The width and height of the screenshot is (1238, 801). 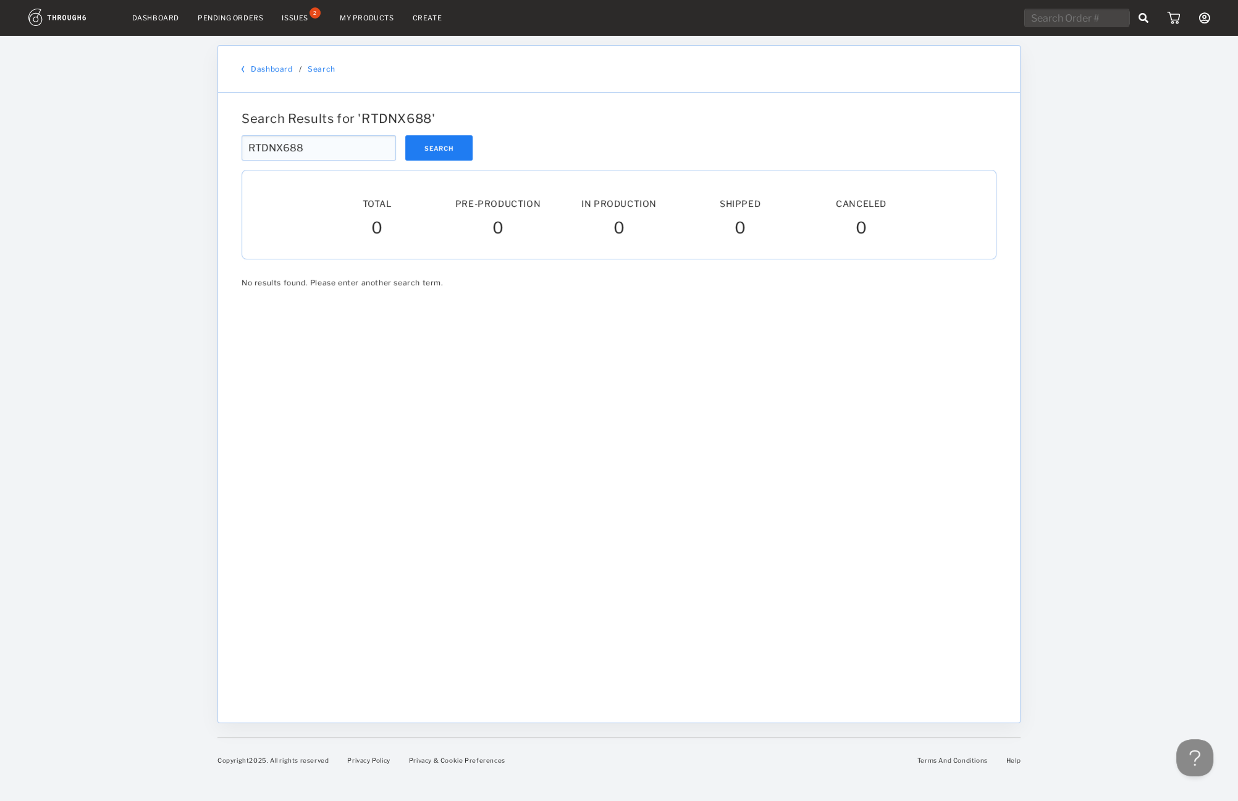 I want to click on span: Total, so click(x=377, y=203).